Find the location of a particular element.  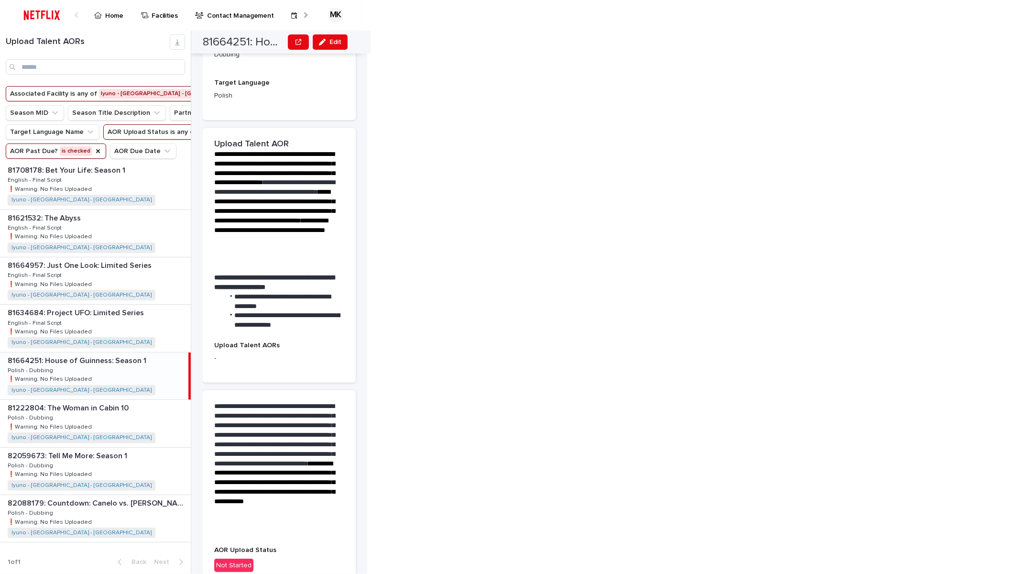

span: Edit is located at coordinates (335, 42).